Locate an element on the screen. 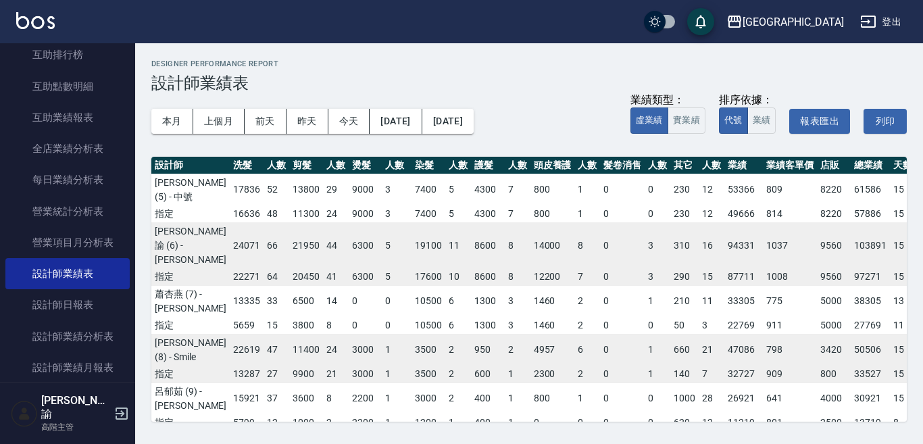  th: 其它 is located at coordinates (685, 166).